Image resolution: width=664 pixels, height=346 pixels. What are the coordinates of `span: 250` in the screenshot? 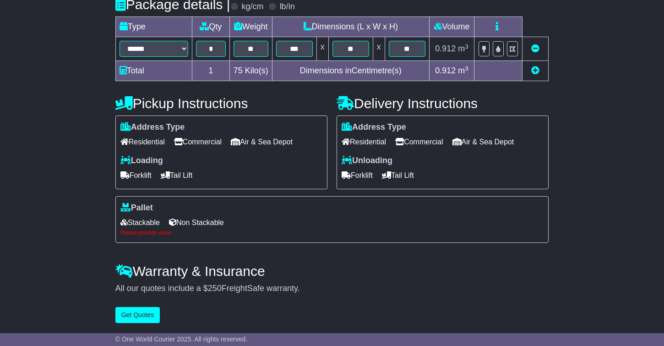 It's located at (215, 288).